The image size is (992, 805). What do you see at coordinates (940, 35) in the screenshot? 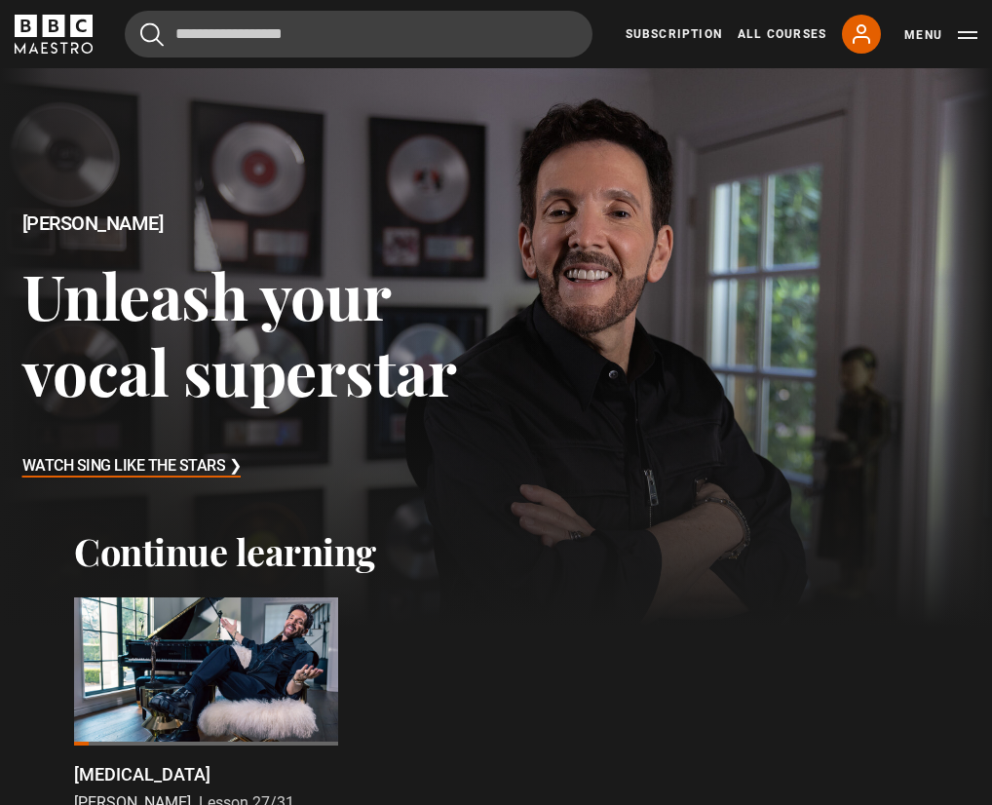
I see `button: Toggle navigation` at bounding box center [940, 35].